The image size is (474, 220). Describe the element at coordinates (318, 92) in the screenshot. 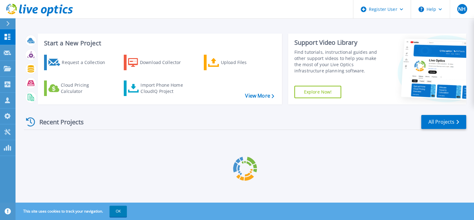

I see `a: Explore Now!` at that location.